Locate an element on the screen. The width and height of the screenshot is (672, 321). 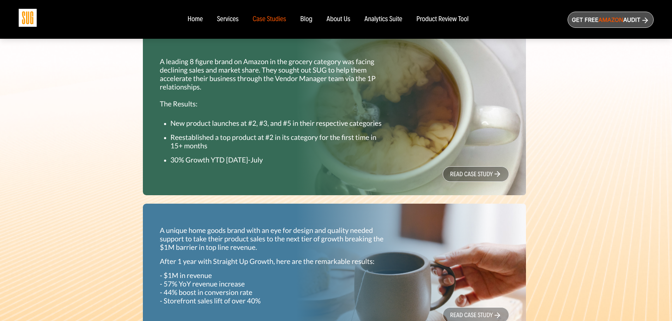
a: Product Review Tool is located at coordinates (442, 19).